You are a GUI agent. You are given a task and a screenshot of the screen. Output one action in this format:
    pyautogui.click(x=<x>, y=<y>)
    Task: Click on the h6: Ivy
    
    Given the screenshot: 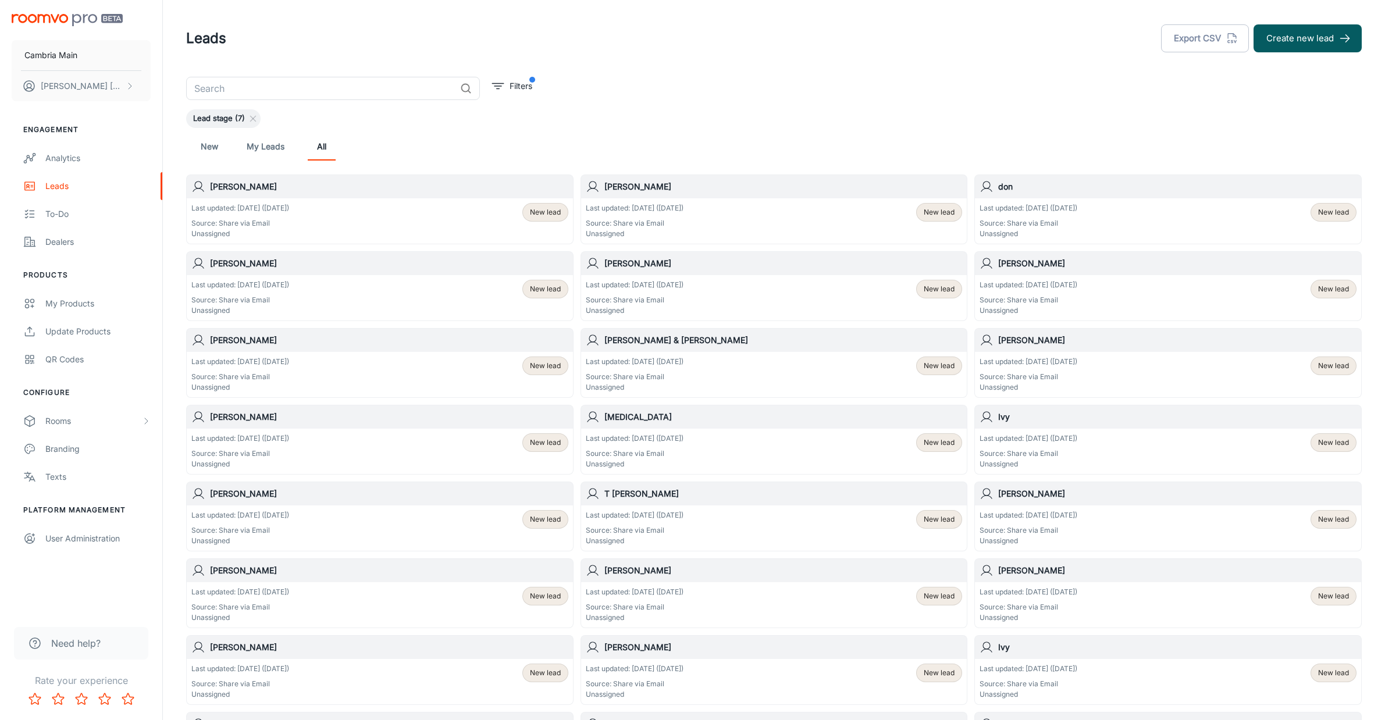 What is the action you would take?
    pyautogui.click(x=1177, y=417)
    